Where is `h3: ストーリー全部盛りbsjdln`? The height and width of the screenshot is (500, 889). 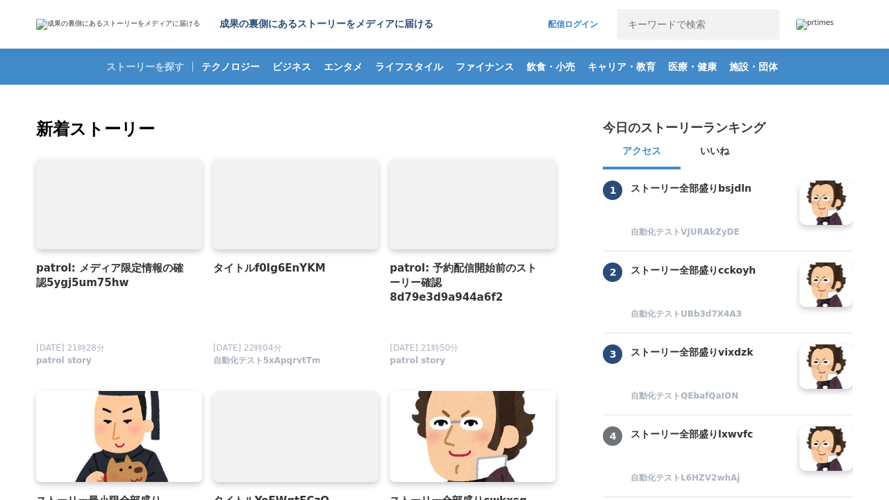 h3: ストーリー全部盛りbsjdln is located at coordinates (710, 188).